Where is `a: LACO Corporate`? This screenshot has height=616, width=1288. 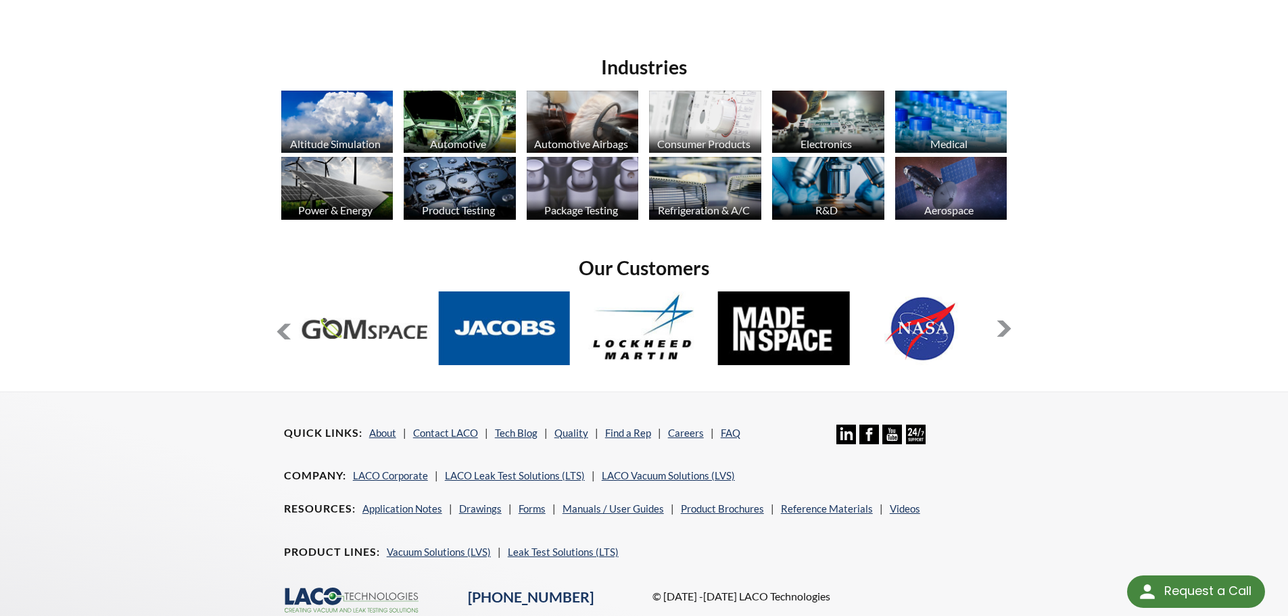
a: LACO Corporate is located at coordinates (390, 475).